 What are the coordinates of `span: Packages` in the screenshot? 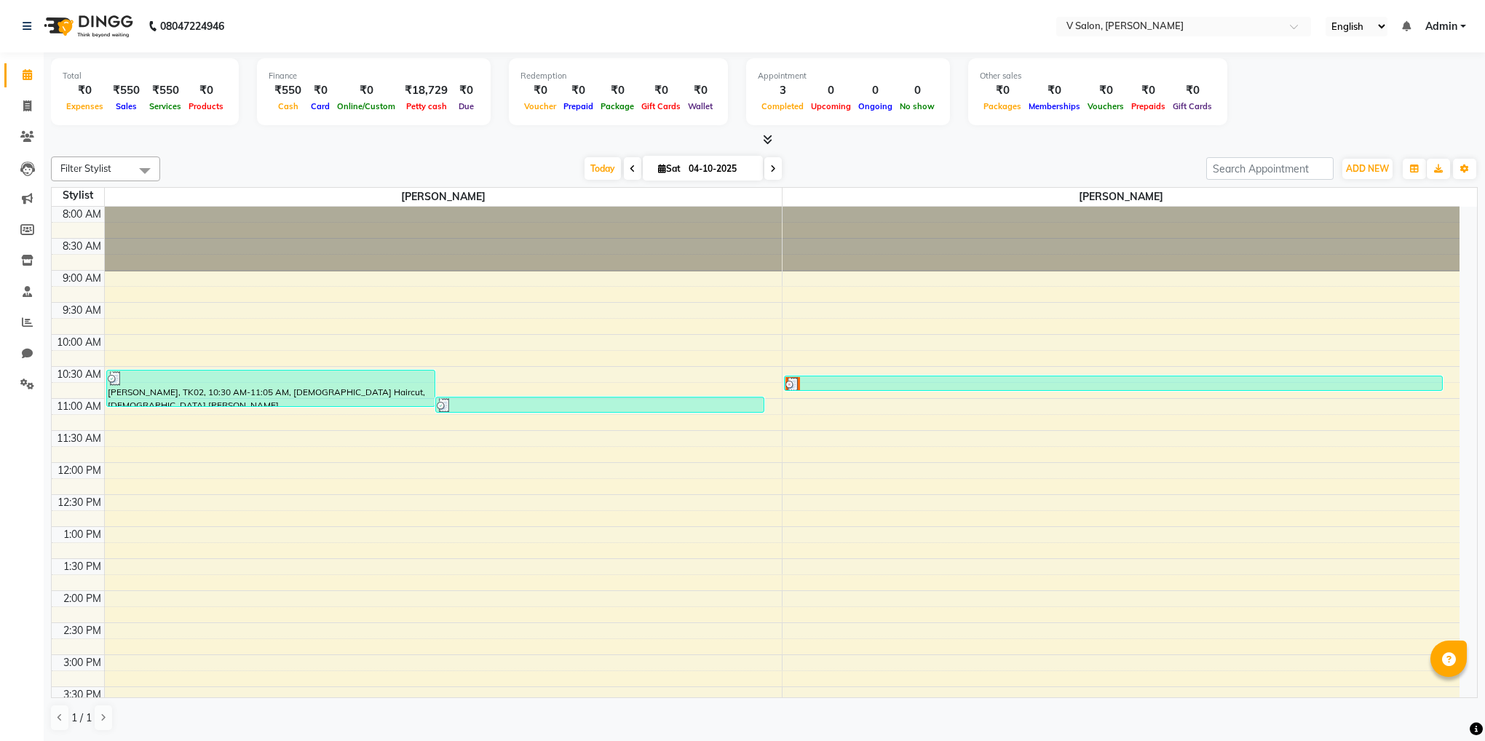 It's located at (1002, 106).